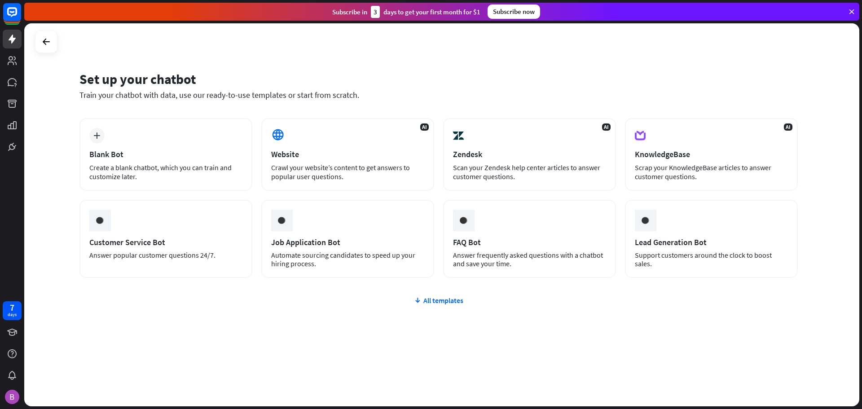 The width and height of the screenshot is (862, 409). Describe the element at coordinates (12, 307) in the screenshot. I see `div: 7` at that location.